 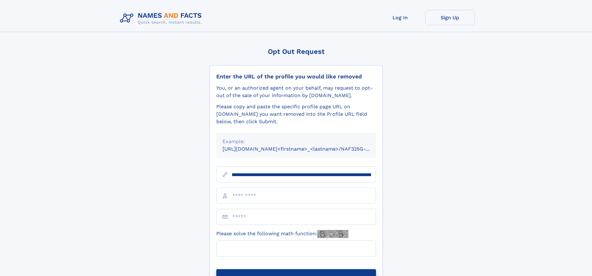 What do you see at coordinates (282, 234) in the screenshot?
I see `label: Please solve the following math function:` at bounding box center [282, 234].